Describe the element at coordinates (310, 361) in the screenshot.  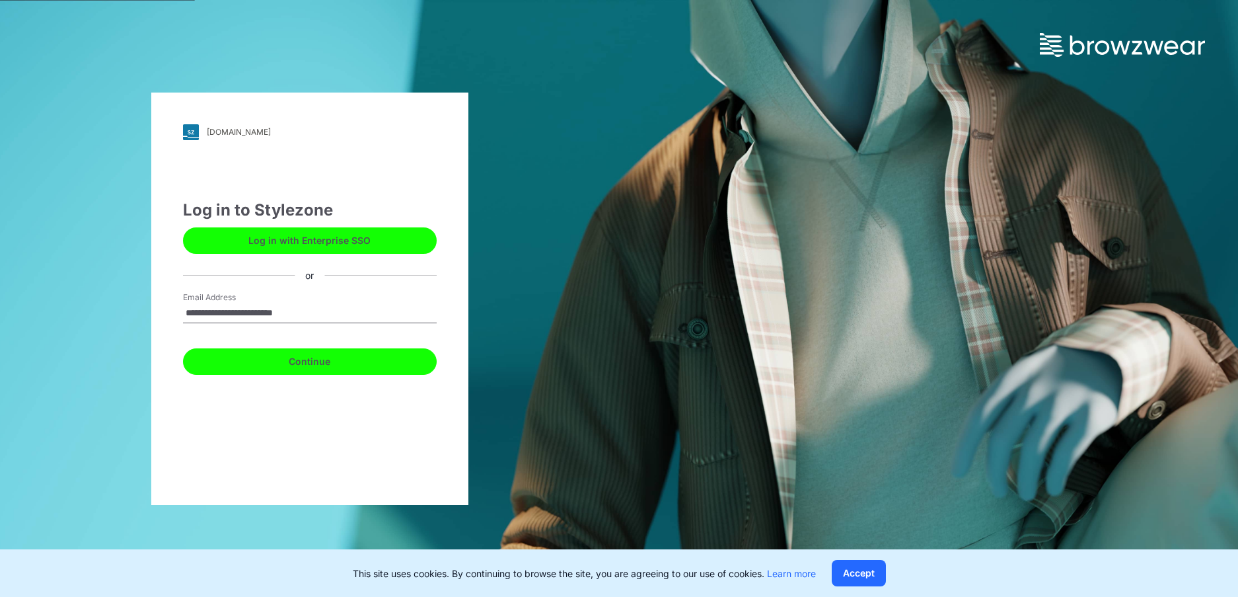
I see `button: Continue` at that location.